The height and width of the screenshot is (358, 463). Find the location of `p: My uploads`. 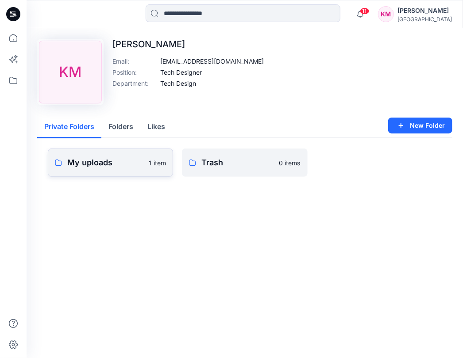

p: My uploads is located at coordinates (105, 163).